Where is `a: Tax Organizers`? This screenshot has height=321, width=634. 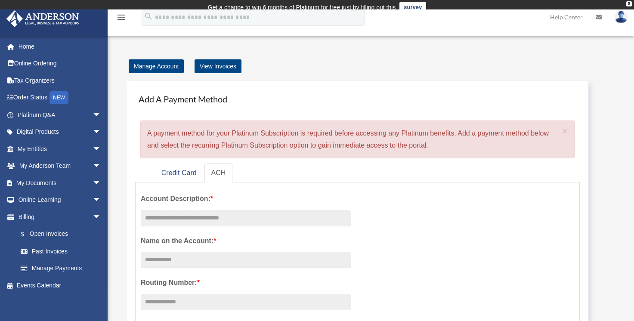 a: Tax Organizers is located at coordinates (60, 80).